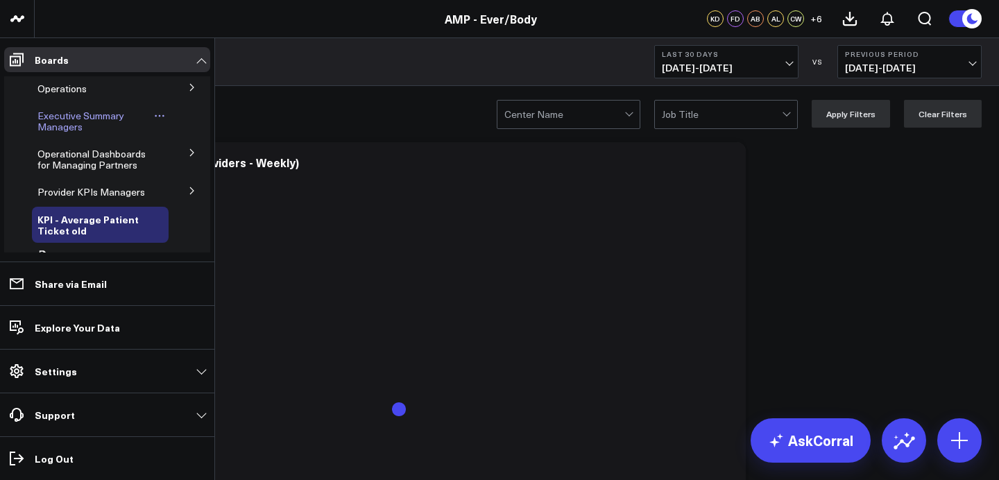 The width and height of the screenshot is (999, 480). I want to click on p: Log Out, so click(54, 459).